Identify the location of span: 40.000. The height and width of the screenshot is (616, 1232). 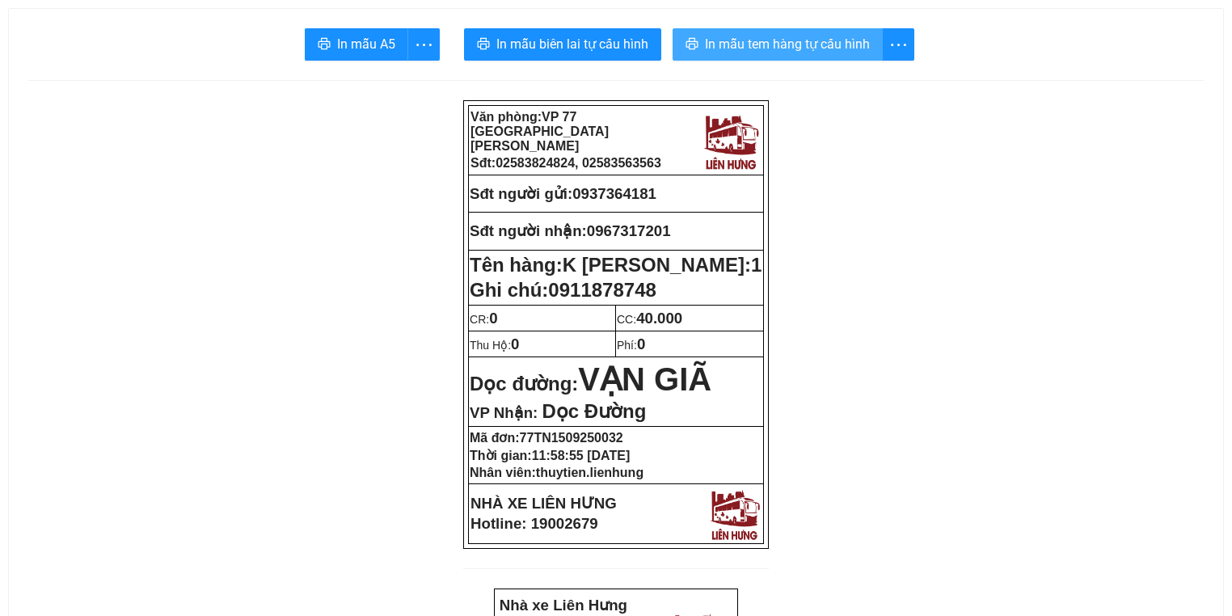
(659, 318).